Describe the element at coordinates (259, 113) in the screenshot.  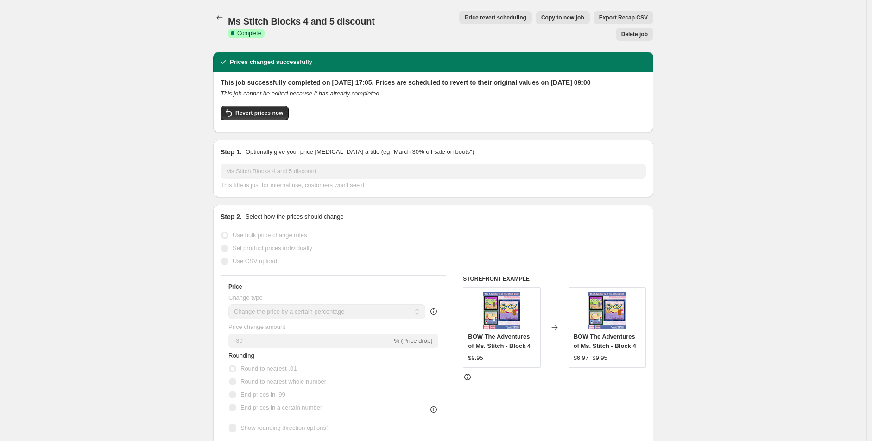
I see `span: Revert prices now` at that location.